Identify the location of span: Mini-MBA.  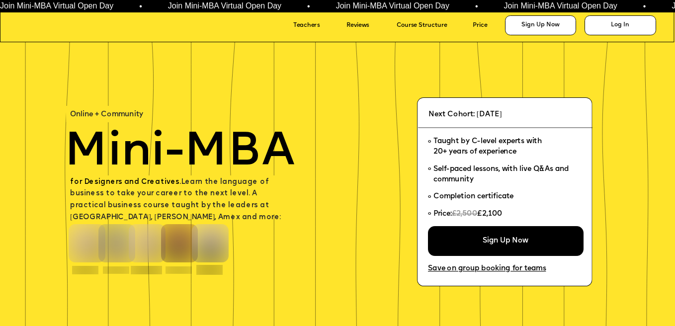
(179, 153).